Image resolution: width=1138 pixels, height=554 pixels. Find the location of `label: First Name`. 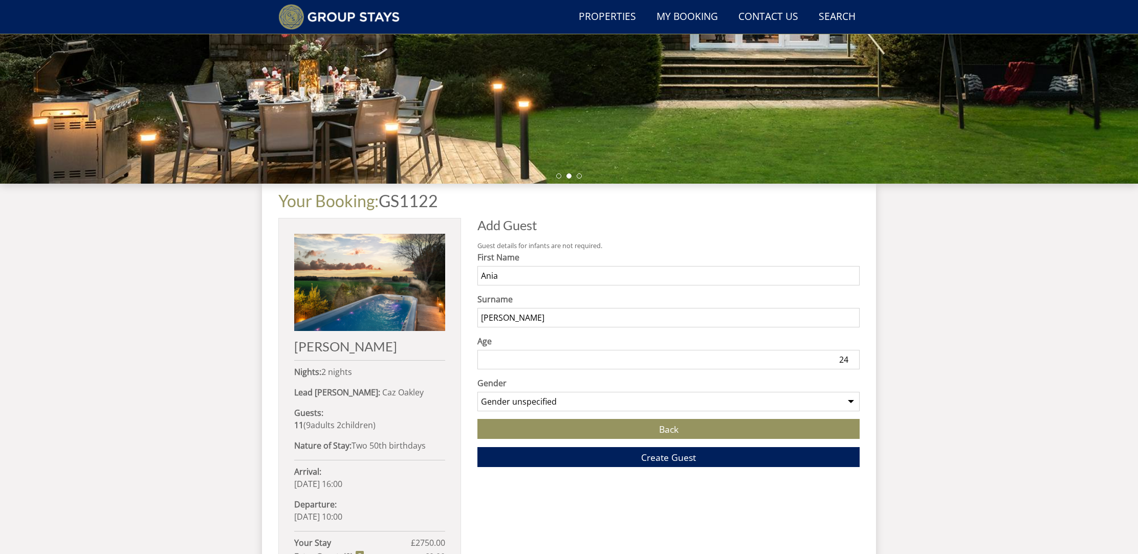

label: First Name is located at coordinates (669, 257).